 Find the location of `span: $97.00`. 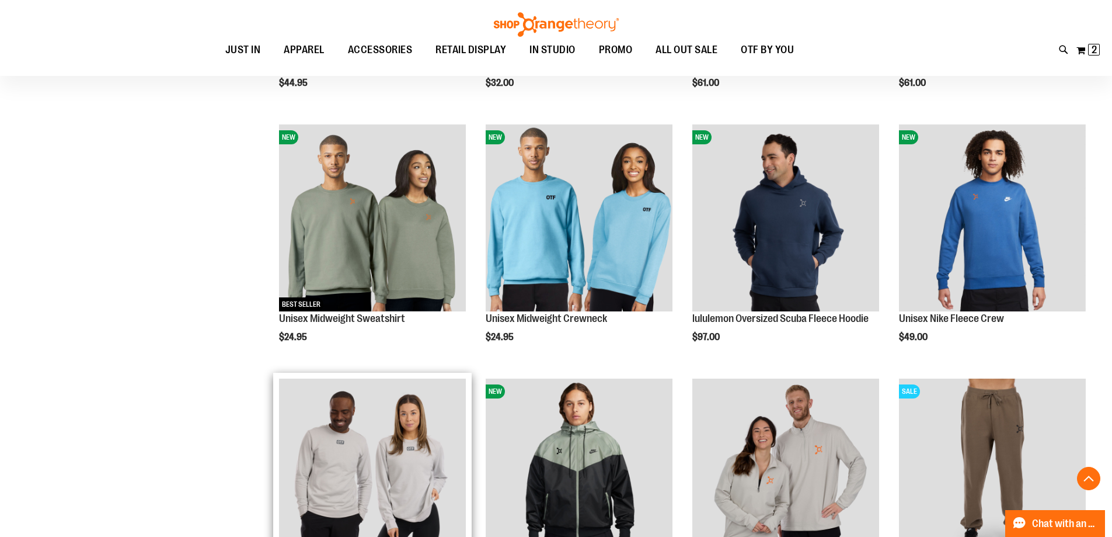

span: $97.00 is located at coordinates (707, 337).